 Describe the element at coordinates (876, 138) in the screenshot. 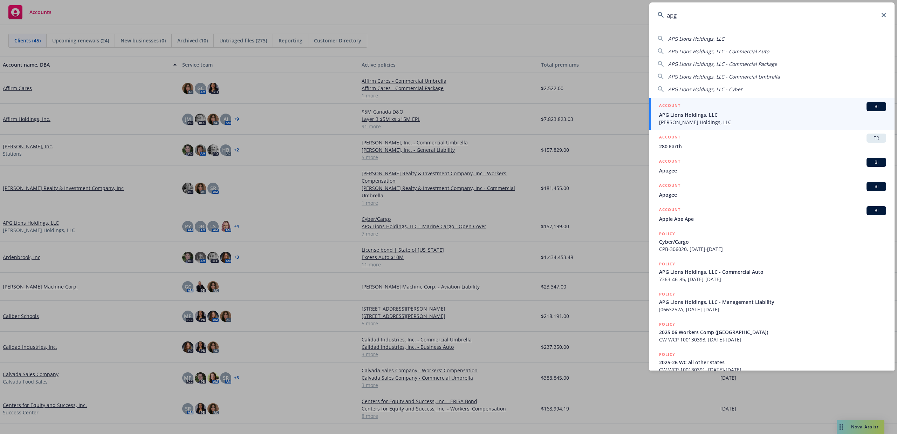

I see `span: TR` at that location.